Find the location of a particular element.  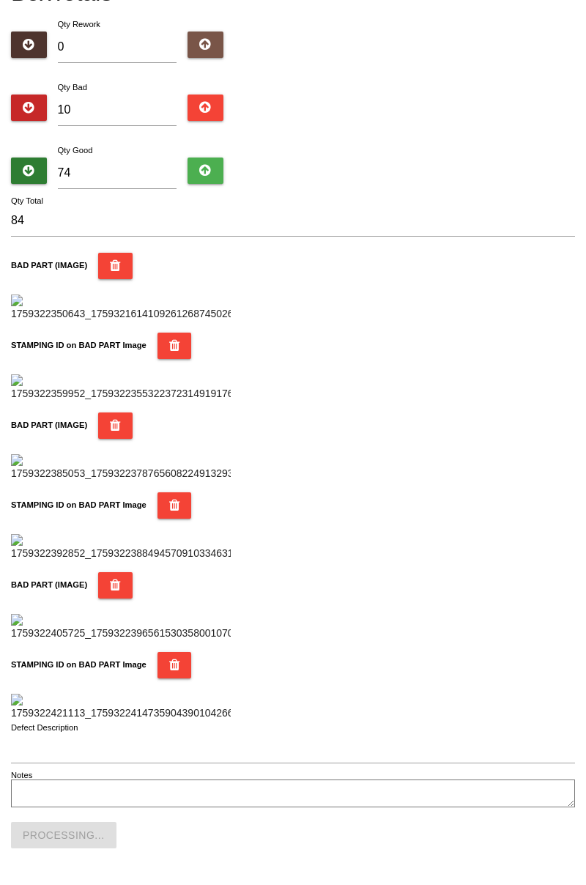

label: Qty Bad is located at coordinates (72, 87).